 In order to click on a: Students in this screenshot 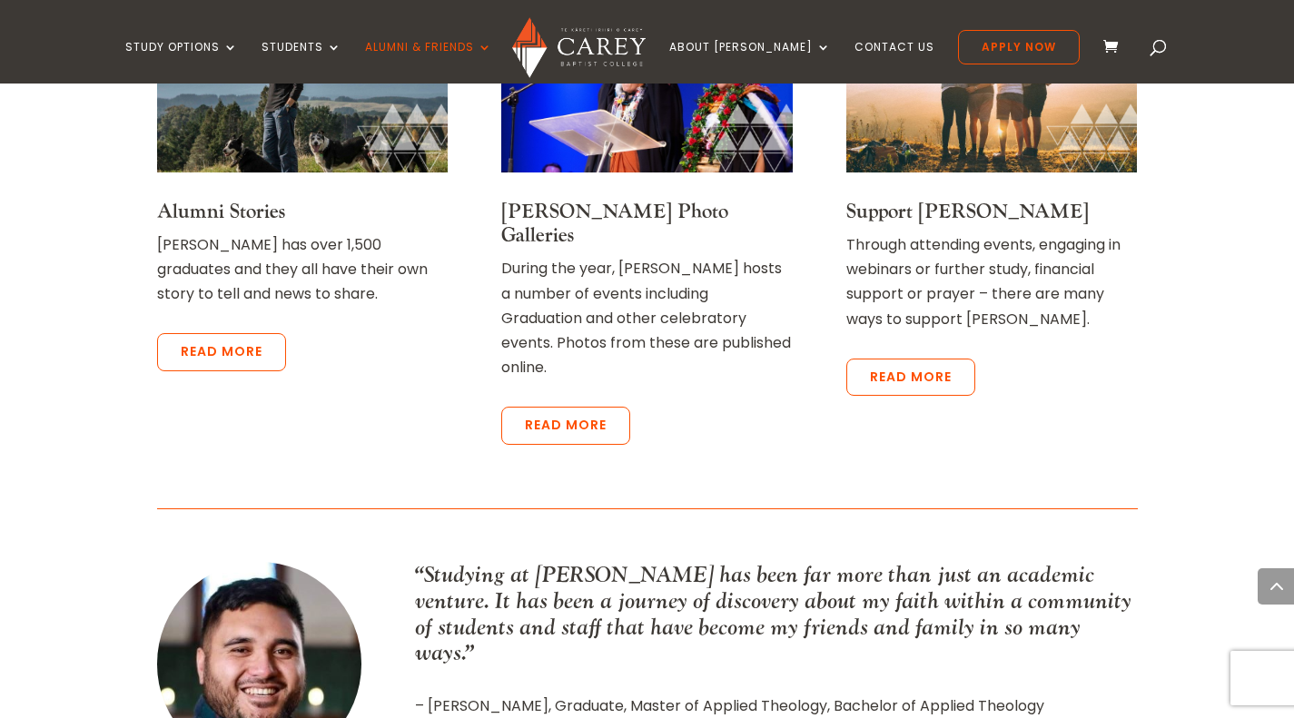, I will do `click(302, 62)`.